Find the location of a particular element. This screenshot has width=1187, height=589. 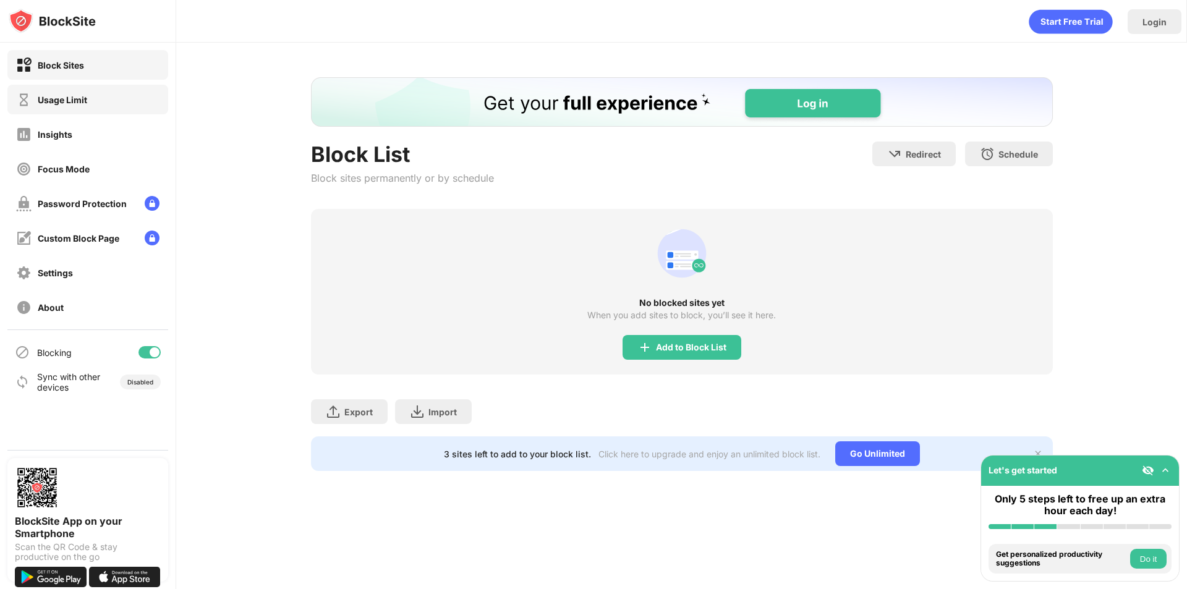

div: Insights is located at coordinates (55, 134).